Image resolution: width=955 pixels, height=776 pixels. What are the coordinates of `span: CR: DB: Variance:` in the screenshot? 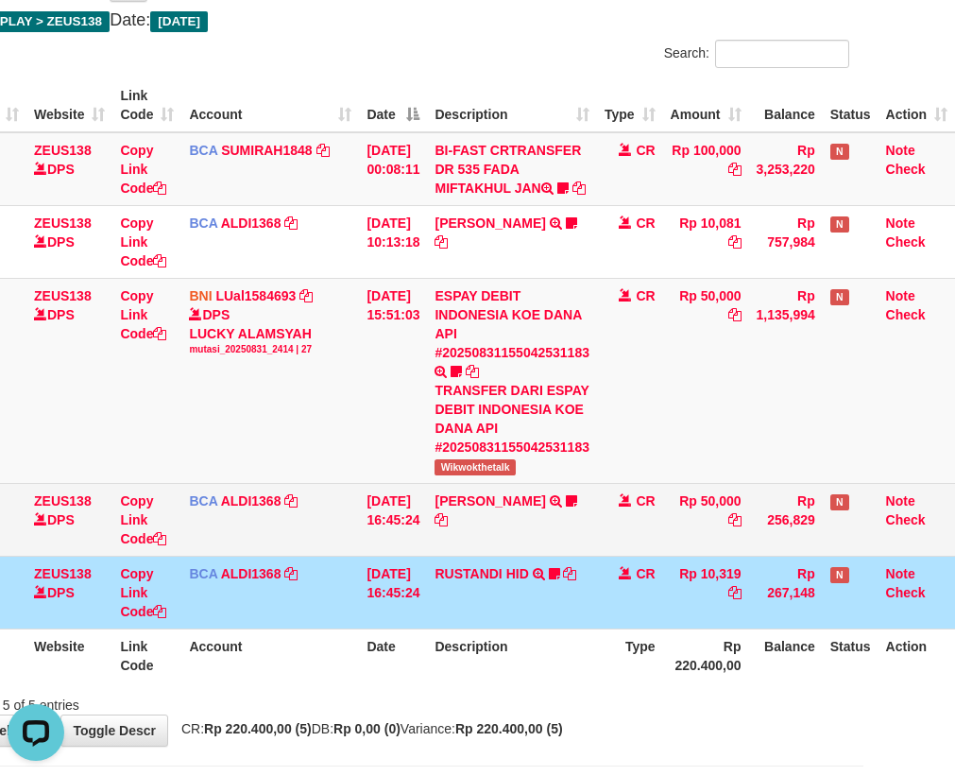 It's located at (367, 728).